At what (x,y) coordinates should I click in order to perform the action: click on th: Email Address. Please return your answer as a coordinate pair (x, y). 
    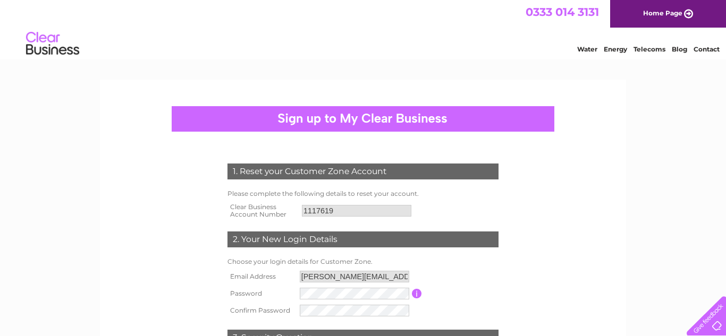
    Looking at the image, I should click on (261, 277).